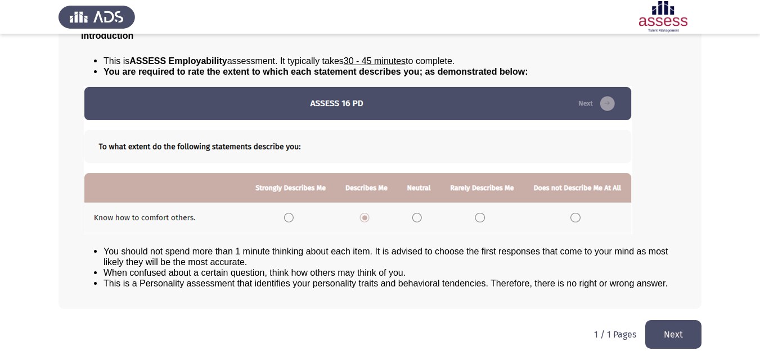  Describe the element at coordinates (663, 17) in the screenshot. I see `img: Assessment logo of ASSESS Employability - EBI` at that location.